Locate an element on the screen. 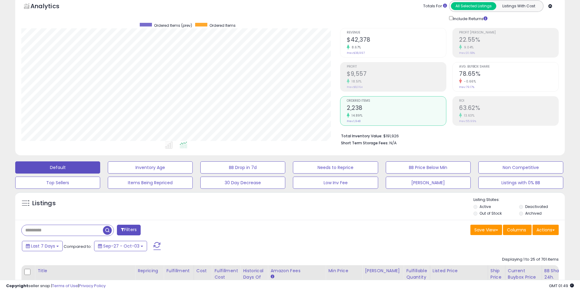 This screenshot has width=580, height=292. span: Columns is located at coordinates (517, 230).